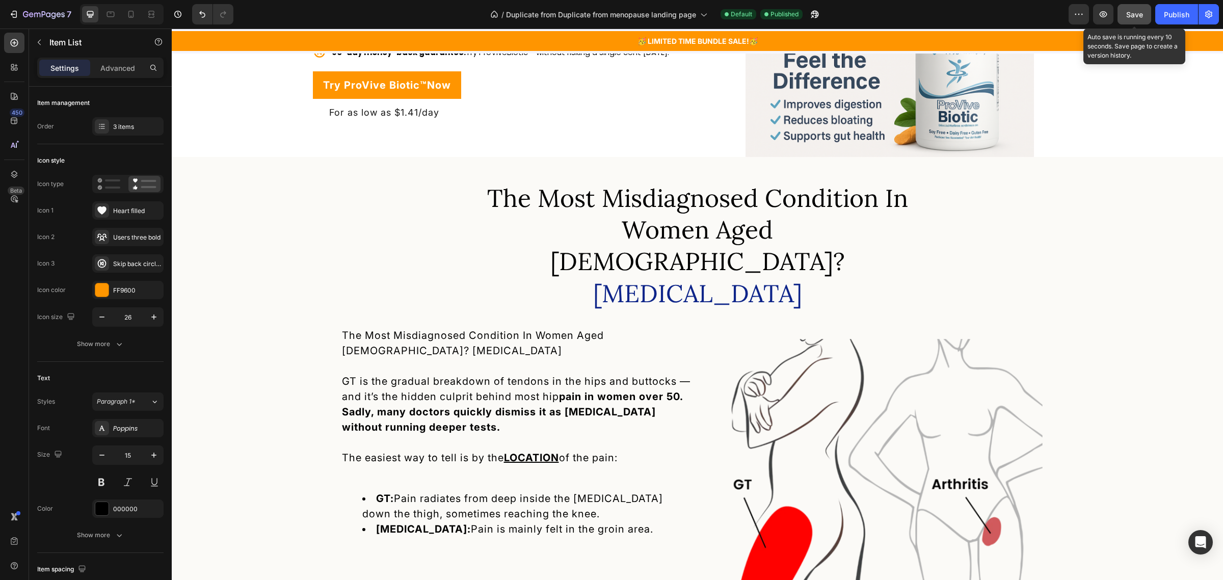  Describe the element at coordinates (346, 376) in the screenshot. I see `p: GT is the gradual breakdown of tendons in the hips and buttocks — and it’s the hidden culprit beh...` at that location.